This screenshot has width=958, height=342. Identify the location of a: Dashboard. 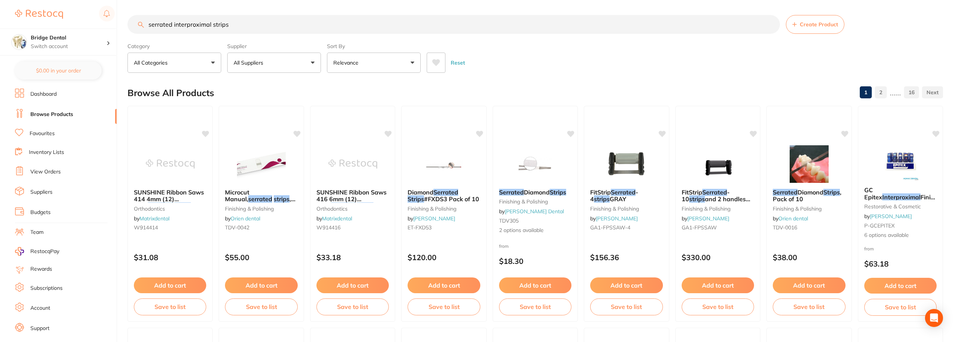
(43, 94).